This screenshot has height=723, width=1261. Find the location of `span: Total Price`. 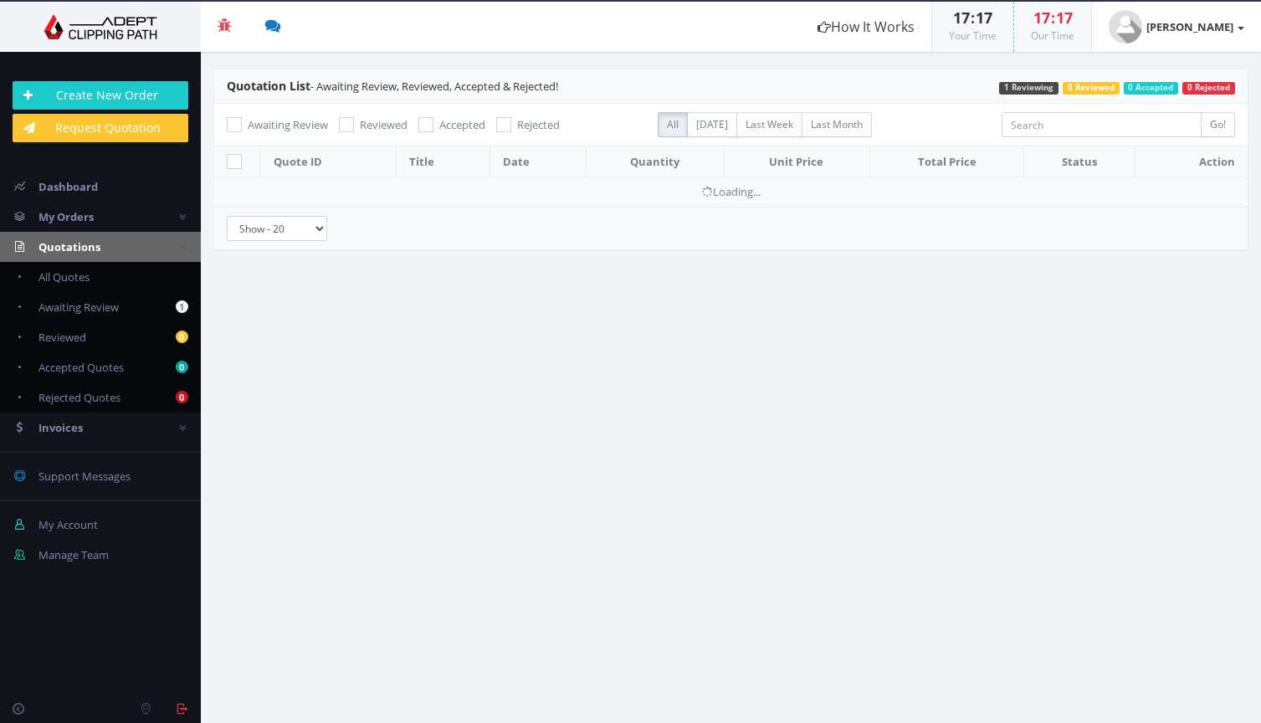

span: Total Price is located at coordinates (948, 162).